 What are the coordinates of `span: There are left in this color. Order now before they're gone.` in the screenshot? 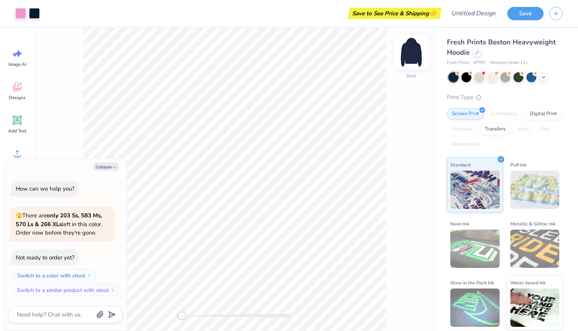 It's located at (59, 224).